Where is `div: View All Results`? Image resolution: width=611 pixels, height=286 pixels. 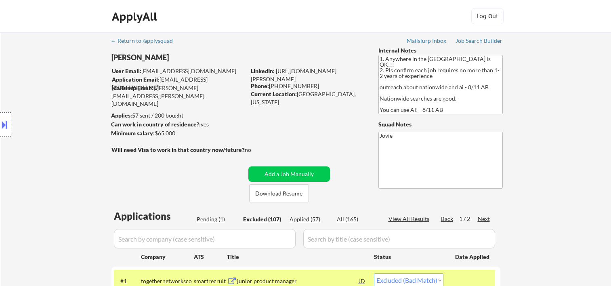 div: View All Results is located at coordinates (410, 219).